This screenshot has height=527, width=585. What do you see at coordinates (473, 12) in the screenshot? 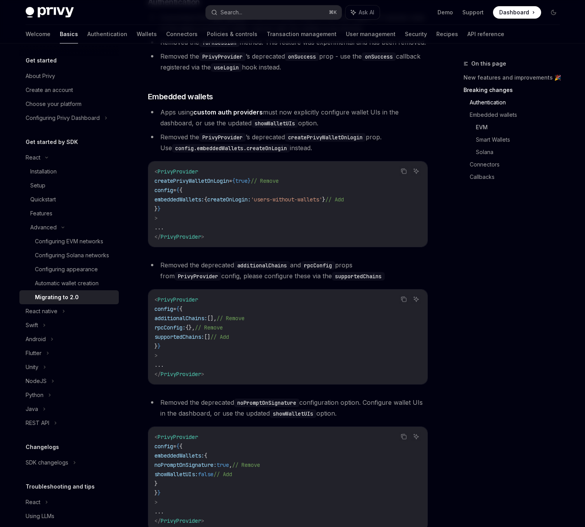
I see `a: Support` at bounding box center [473, 12].